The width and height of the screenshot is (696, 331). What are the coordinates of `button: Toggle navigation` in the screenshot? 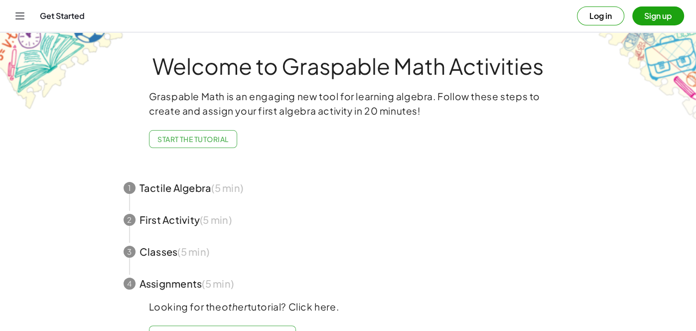 It's located at (20, 16).